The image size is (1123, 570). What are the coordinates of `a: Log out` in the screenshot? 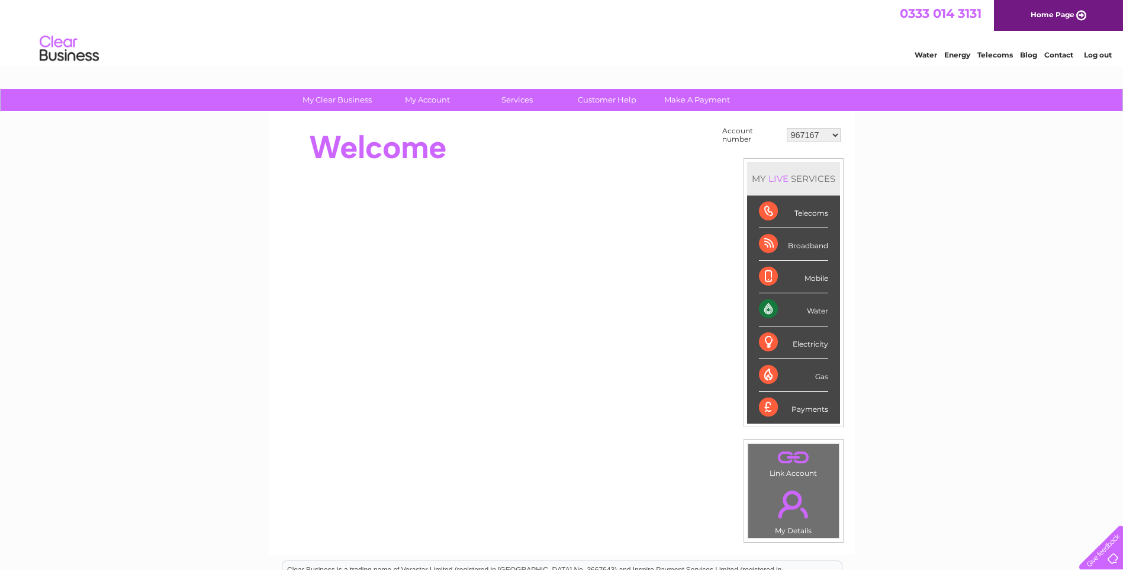 It's located at (1098, 54).